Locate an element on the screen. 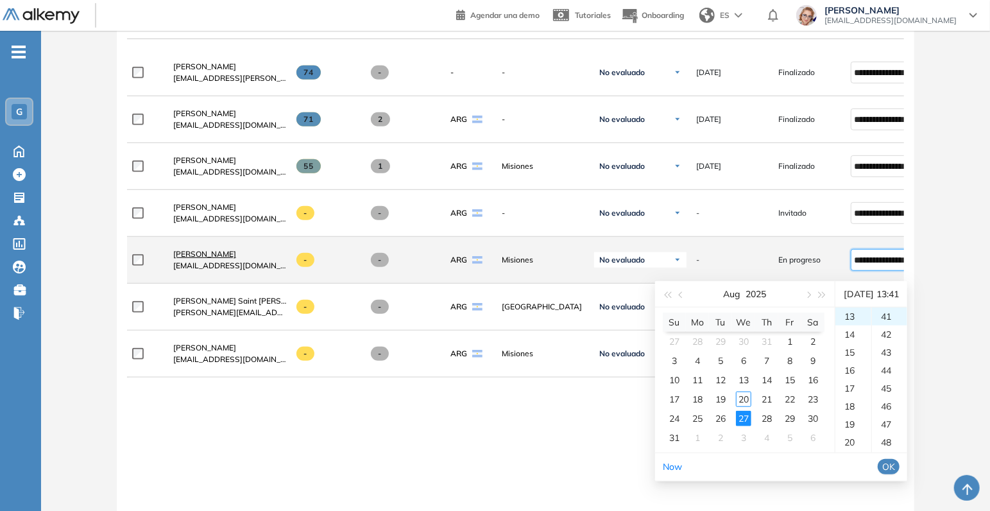 The image size is (990, 511). td: 2025-08-04 is located at coordinates (697, 360).